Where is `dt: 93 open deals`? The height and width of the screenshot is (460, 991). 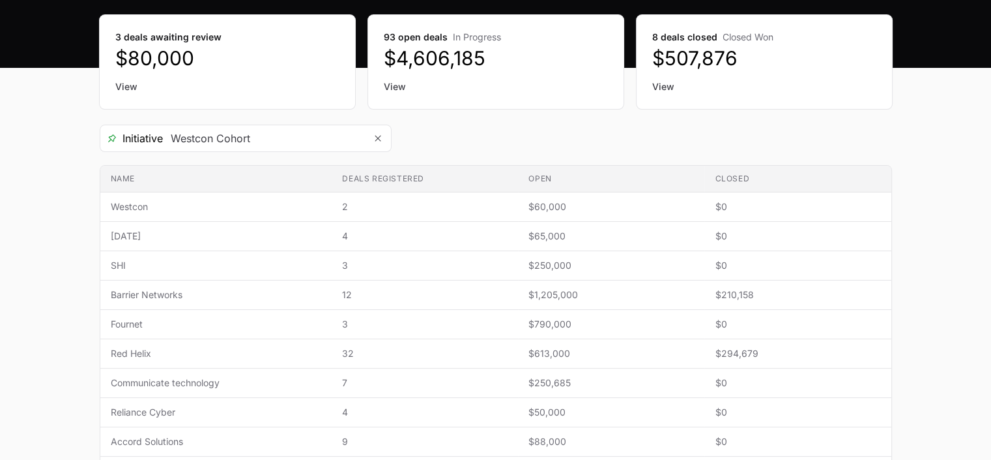 dt: 93 open deals is located at coordinates (496, 37).